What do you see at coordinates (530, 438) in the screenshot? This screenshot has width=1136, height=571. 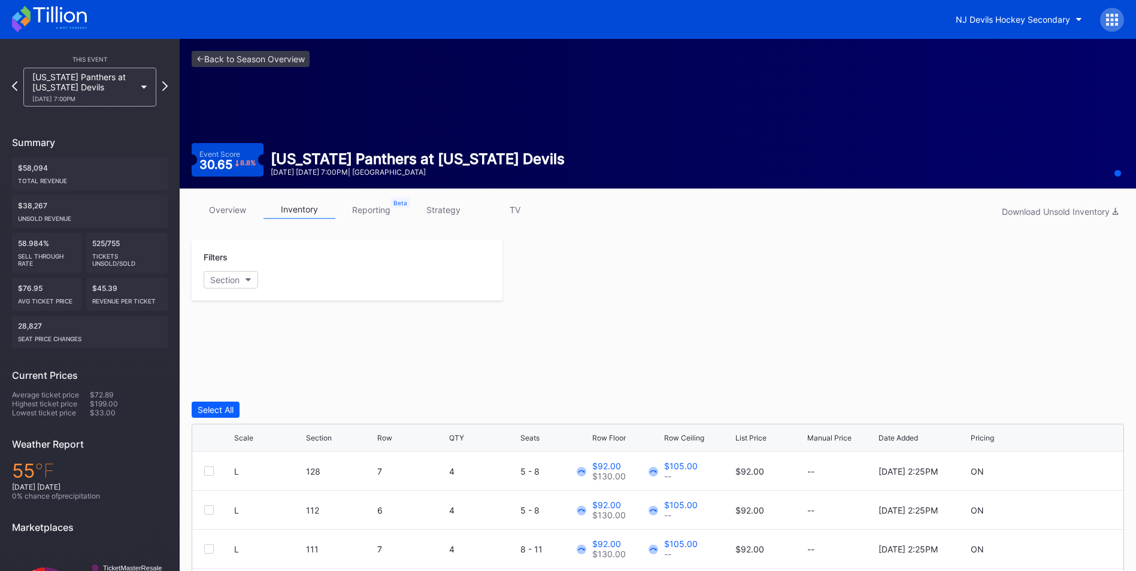 I see `div: Seats` at bounding box center [530, 438].